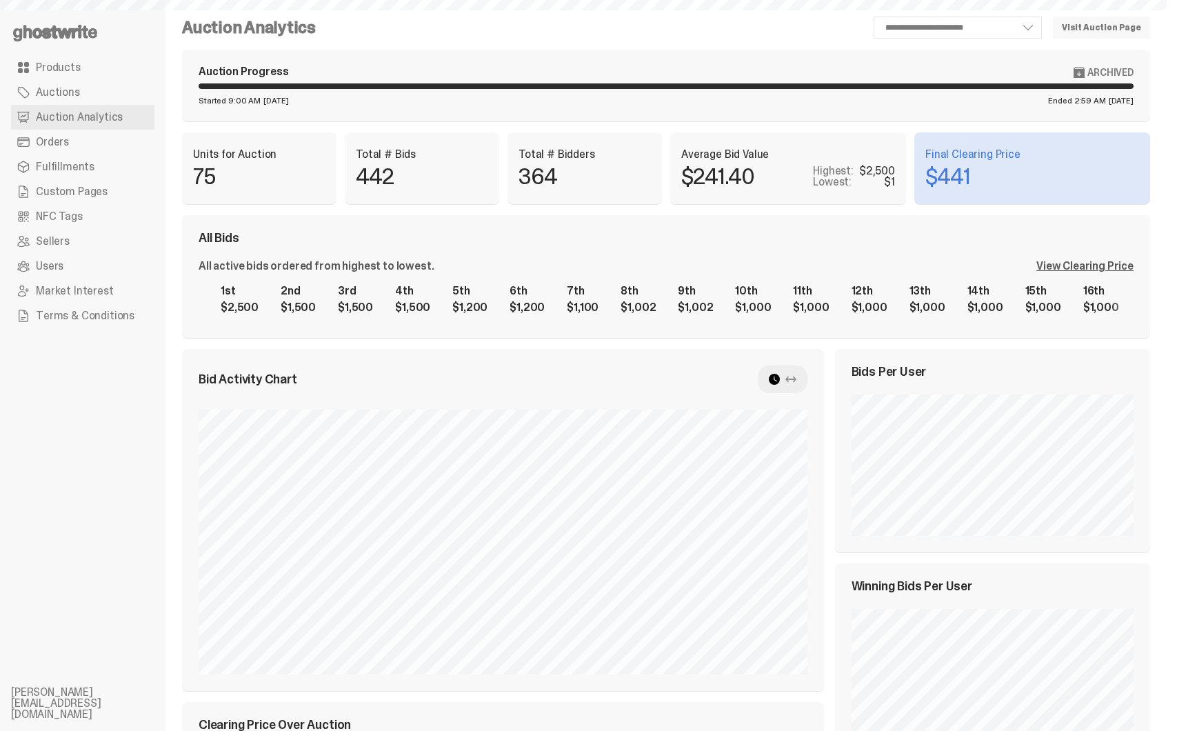 The width and height of the screenshot is (1177, 731). I want to click on span: Winning Bids Per User, so click(911, 586).